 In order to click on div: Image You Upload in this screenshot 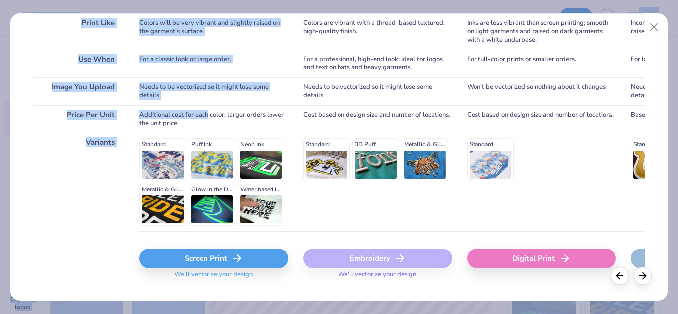, I will do `click(78, 91)`.